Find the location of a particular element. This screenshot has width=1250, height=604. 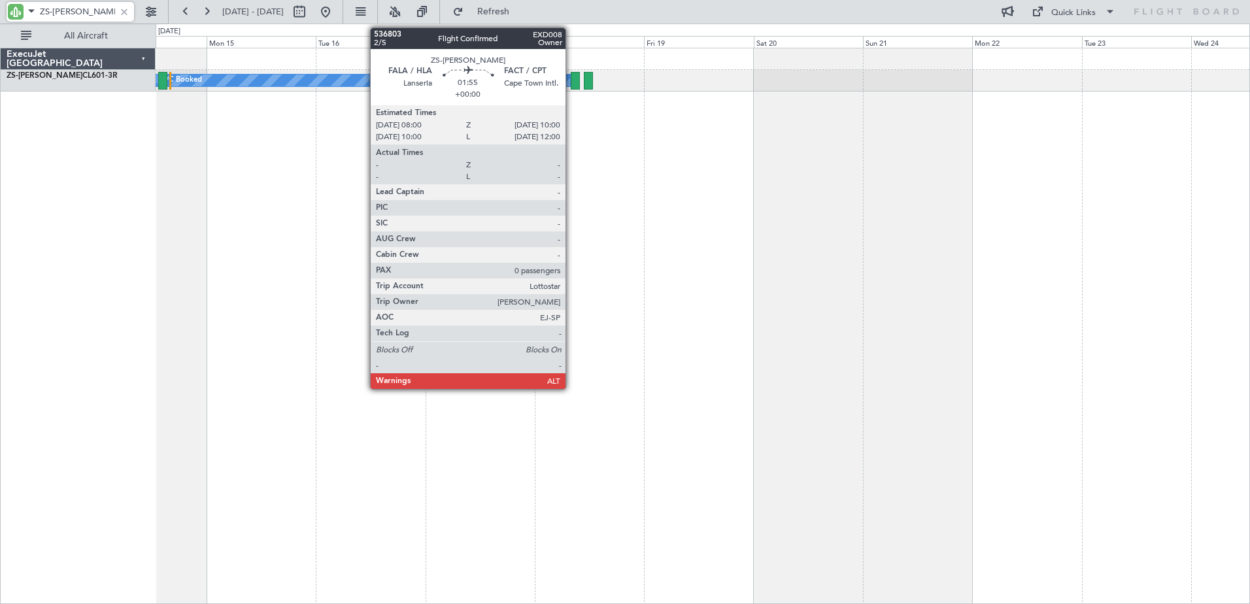

div: A/C Booked is located at coordinates (181, 80).